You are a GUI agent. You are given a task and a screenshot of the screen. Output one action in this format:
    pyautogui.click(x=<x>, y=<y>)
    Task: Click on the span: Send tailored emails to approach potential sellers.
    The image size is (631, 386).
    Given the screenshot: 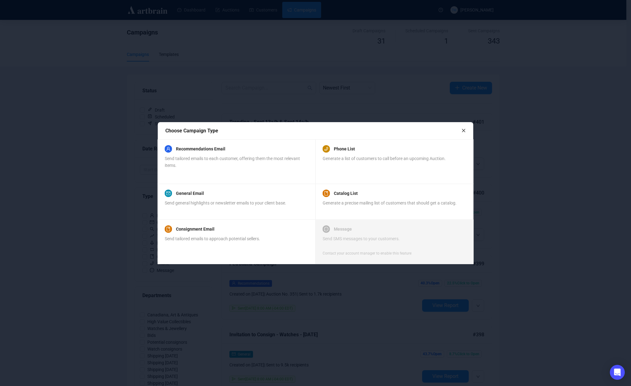 What is the action you would take?
    pyautogui.click(x=212, y=239)
    